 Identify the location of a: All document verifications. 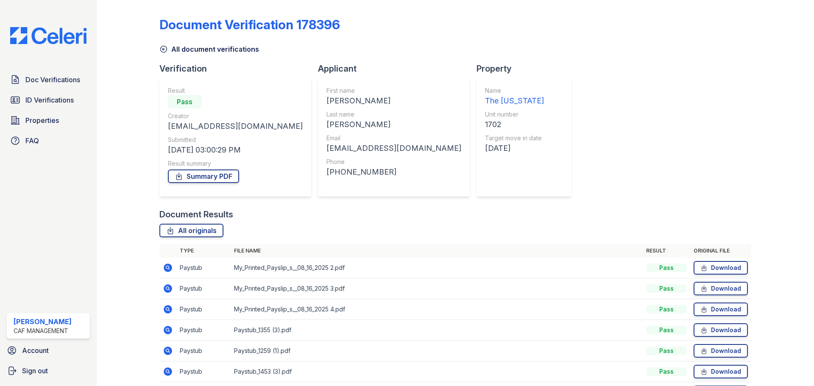
(209, 49).